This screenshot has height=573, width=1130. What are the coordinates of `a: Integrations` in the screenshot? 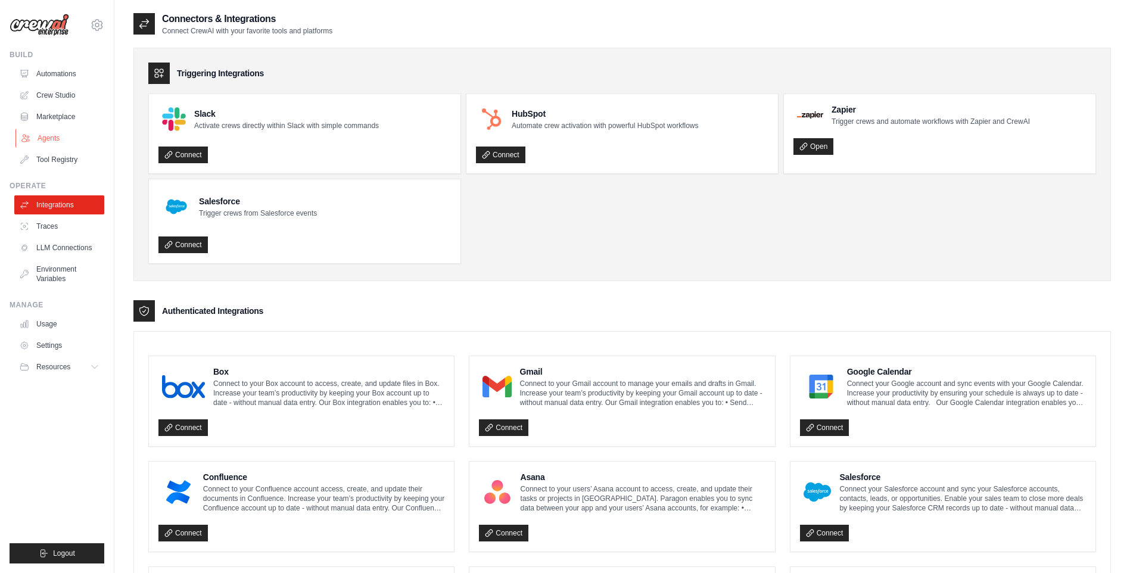 It's located at (59, 205).